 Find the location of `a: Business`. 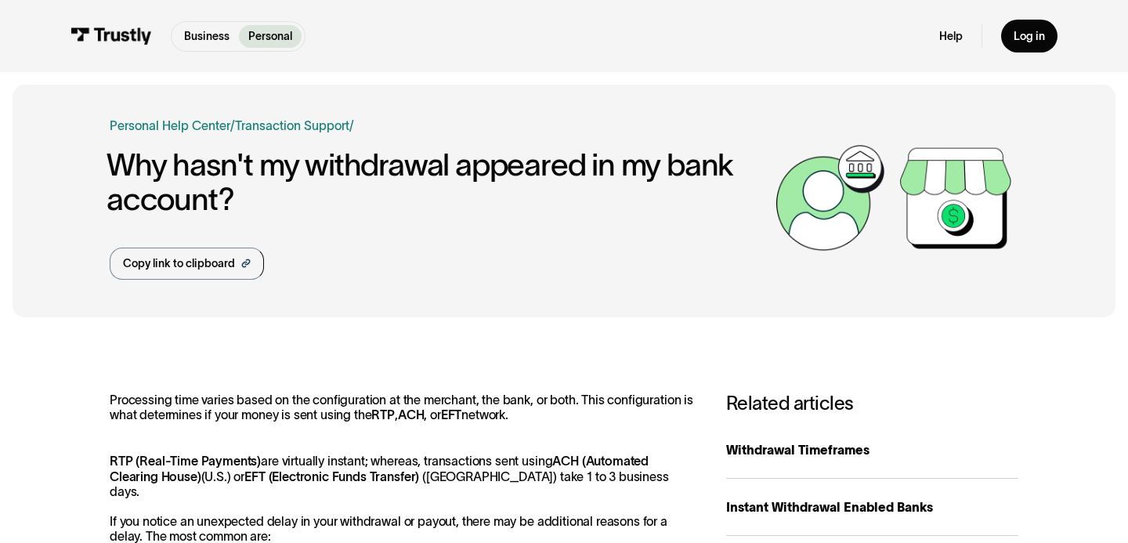

a: Business is located at coordinates (207, 36).